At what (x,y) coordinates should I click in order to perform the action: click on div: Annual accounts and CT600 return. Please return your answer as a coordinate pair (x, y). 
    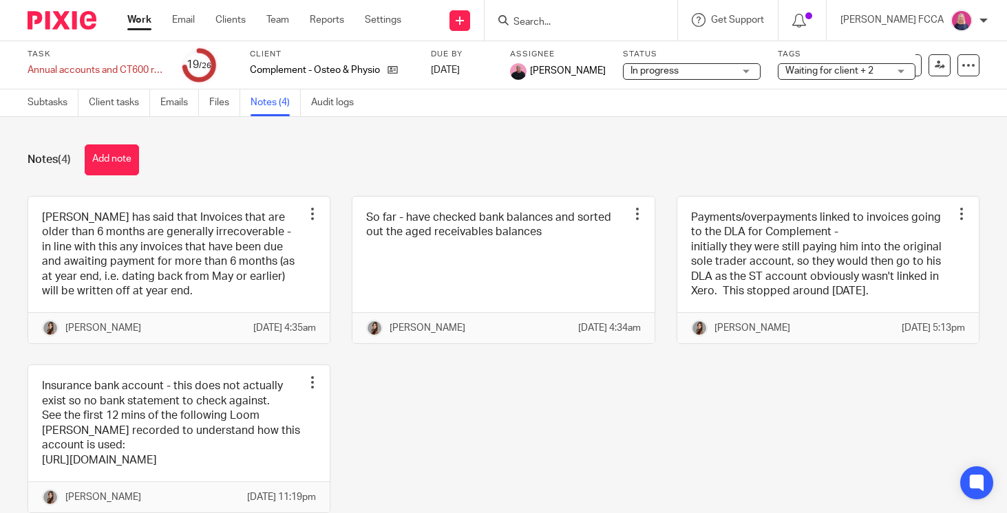
    Looking at the image, I should click on (96, 70).